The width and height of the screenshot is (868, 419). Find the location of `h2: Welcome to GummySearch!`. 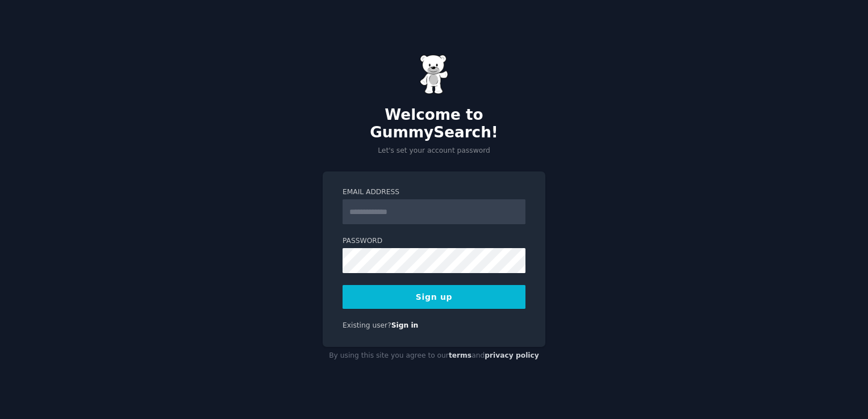

h2: Welcome to GummySearch! is located at coordinates (434, 124).